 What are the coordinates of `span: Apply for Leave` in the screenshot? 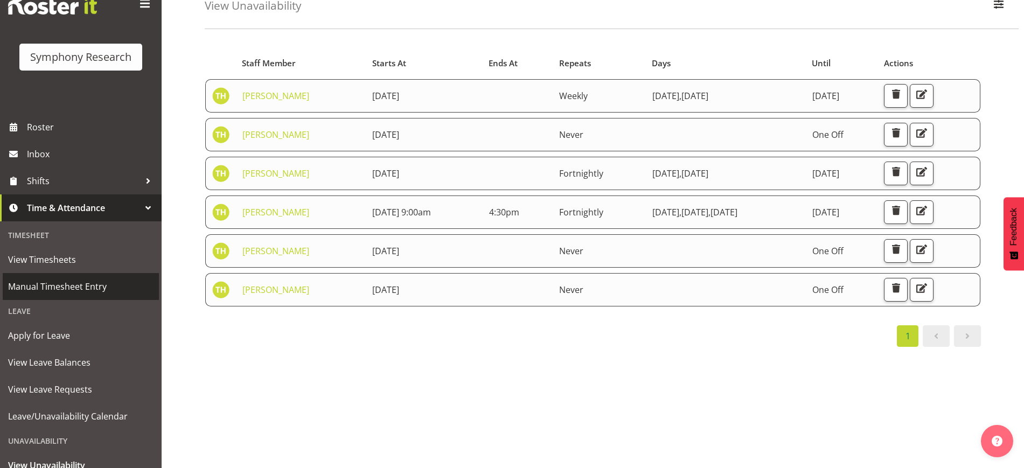 It's located at (81, 335).